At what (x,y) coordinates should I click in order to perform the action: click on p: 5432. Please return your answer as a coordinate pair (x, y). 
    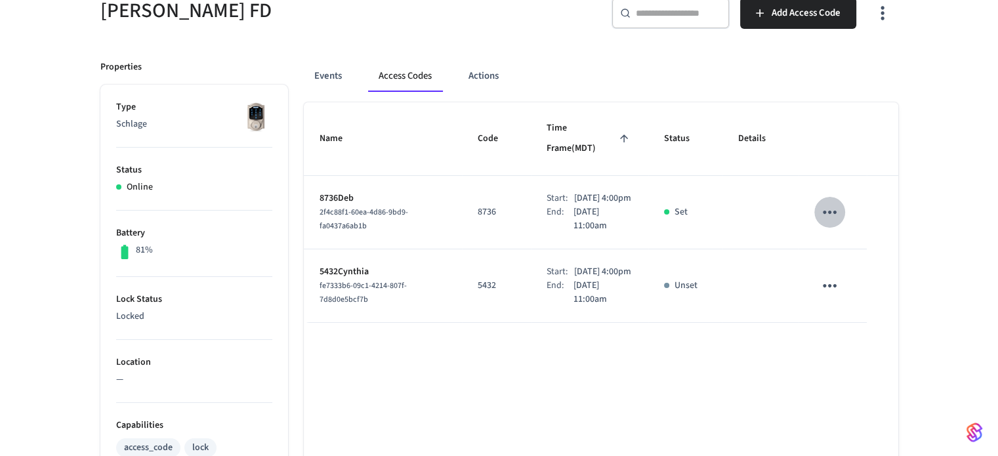
    Looking at the image, I should click on (496, 285).